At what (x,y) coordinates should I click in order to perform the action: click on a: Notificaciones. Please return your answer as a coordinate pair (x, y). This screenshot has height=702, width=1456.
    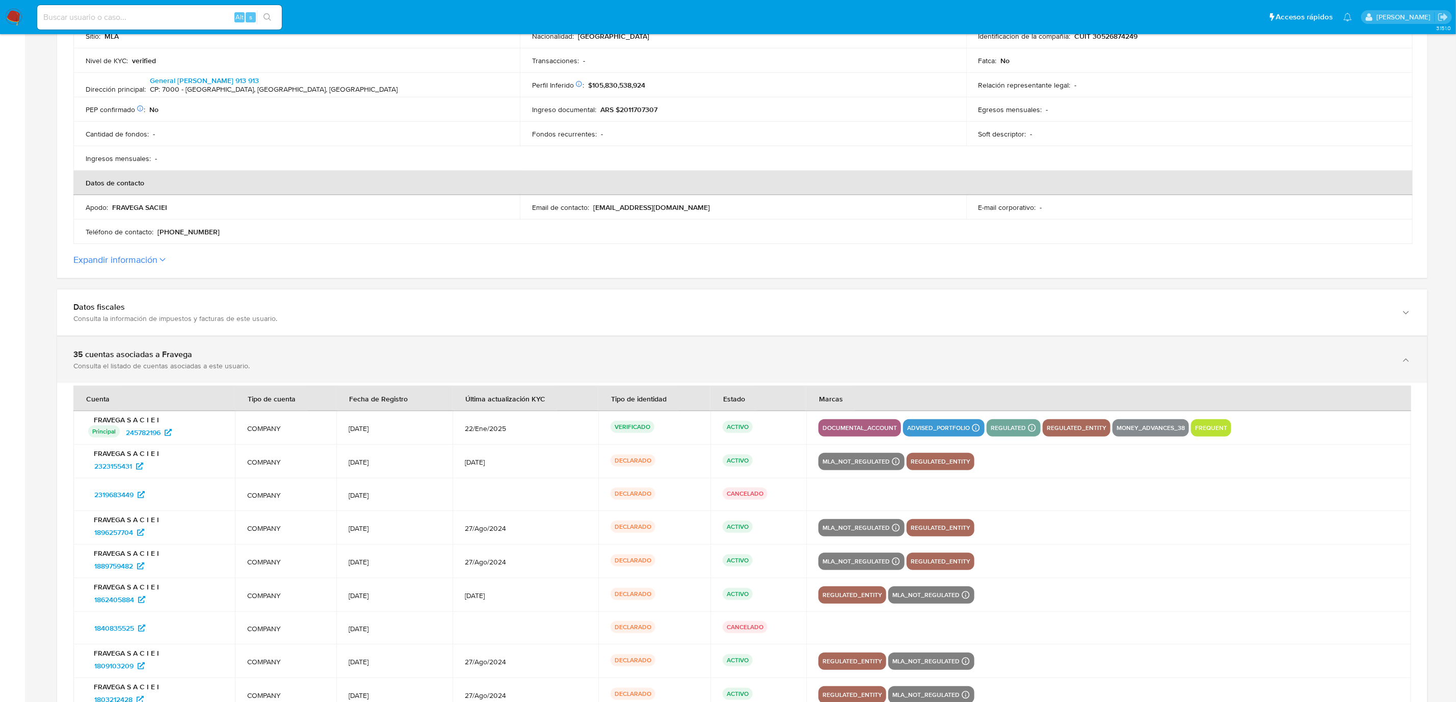
    Looking at the image, I should click on (1347, 17).